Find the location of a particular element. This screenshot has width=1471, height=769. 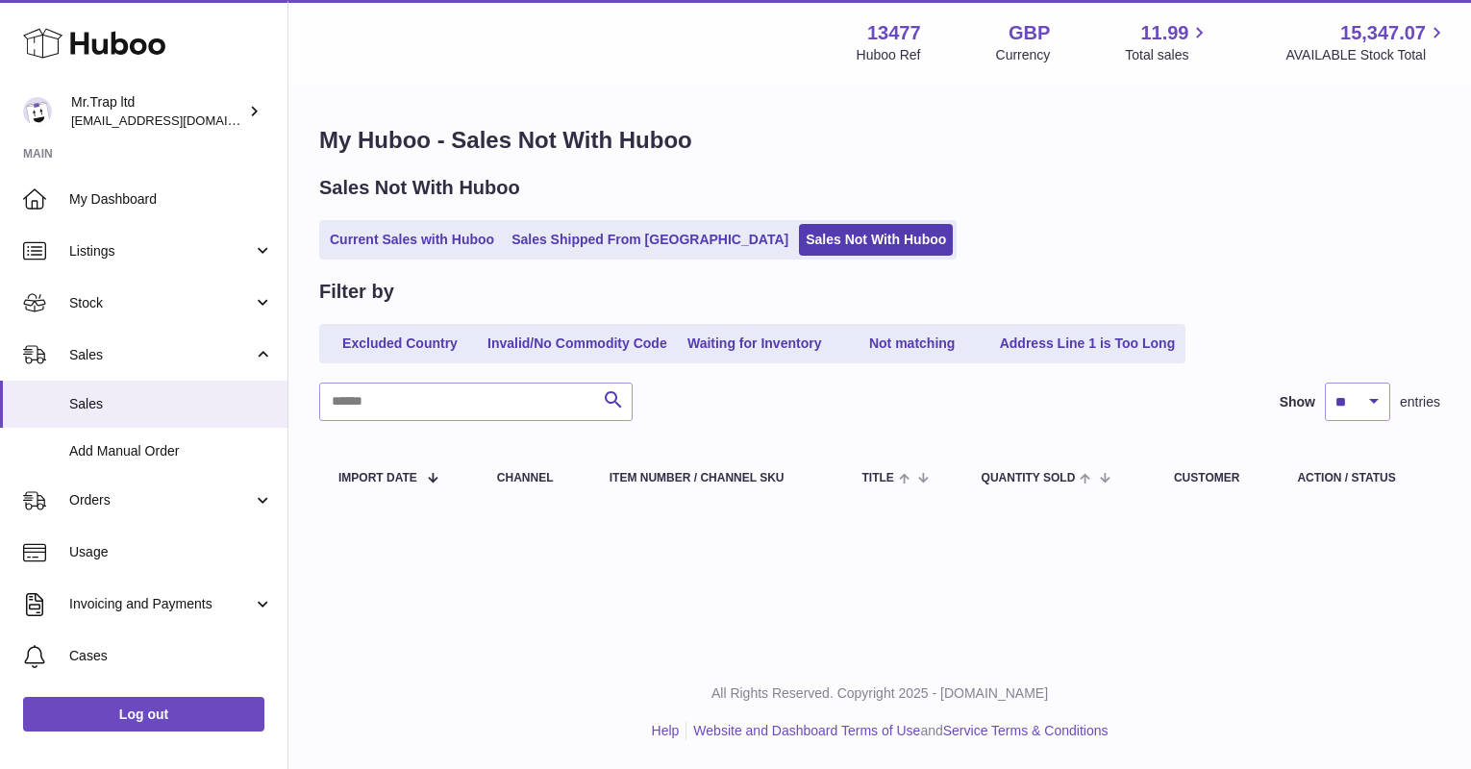

span: Title is located at coordinates (878, 478).